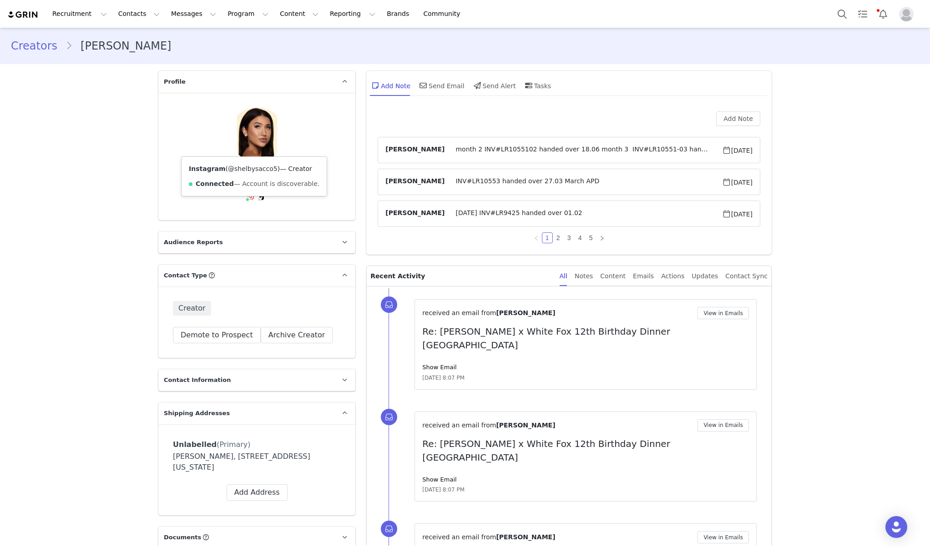 The height and width of the screenshot is (547, 930). I want to click on button: Contacts, so click(139, 14).